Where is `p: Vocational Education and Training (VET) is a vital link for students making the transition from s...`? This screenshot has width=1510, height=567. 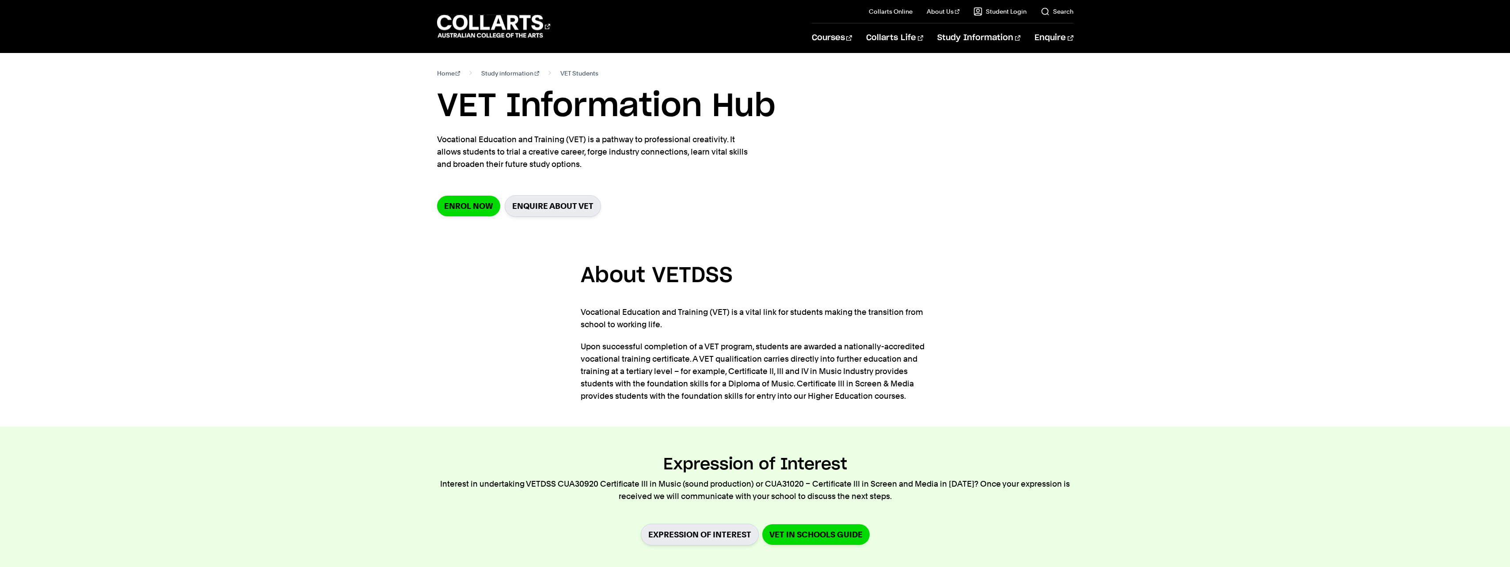 p: Vocational Education and Training (VET) is a vital link for students making the transition from s... is located at coordinates (755, 319).